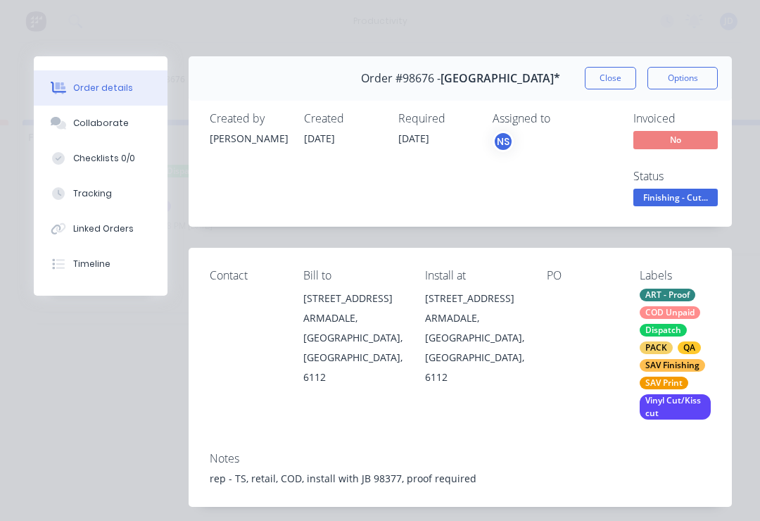 This screenshot has height=521, width=760. I want to click on button: Tracking, so click(101, 194).